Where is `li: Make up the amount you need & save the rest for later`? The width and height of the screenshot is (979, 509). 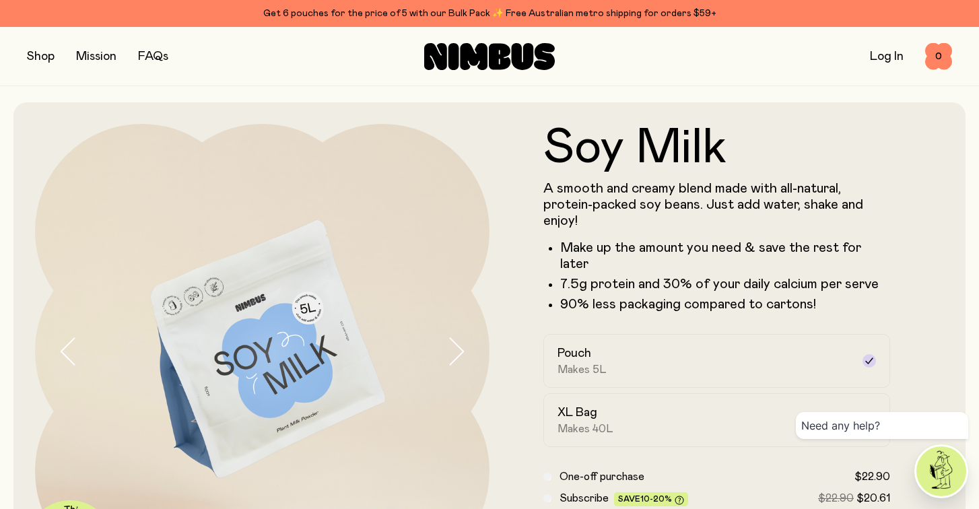
li: Make up the amount you need & save the rest for later is located at coordinates (725, 256).